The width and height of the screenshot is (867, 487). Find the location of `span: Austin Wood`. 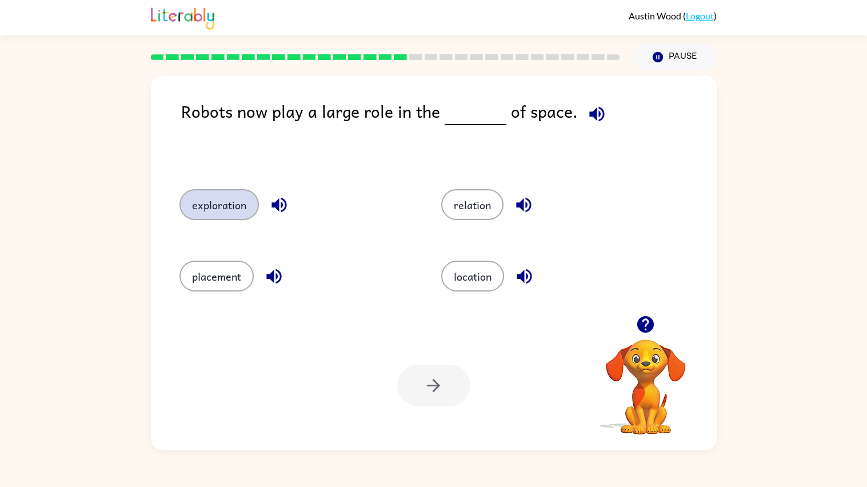

span: Austin Wood is located at coordinates (655, 15).